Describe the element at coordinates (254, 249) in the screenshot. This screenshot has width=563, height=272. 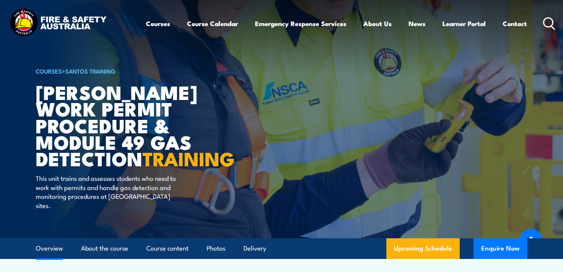
I see `a: Delivery` at that location.